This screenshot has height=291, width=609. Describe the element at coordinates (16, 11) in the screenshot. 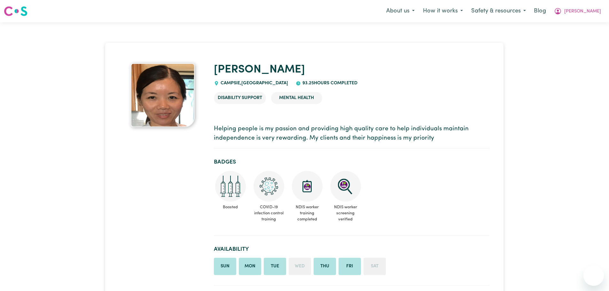

I see `img: Careseekers logo` at that location.